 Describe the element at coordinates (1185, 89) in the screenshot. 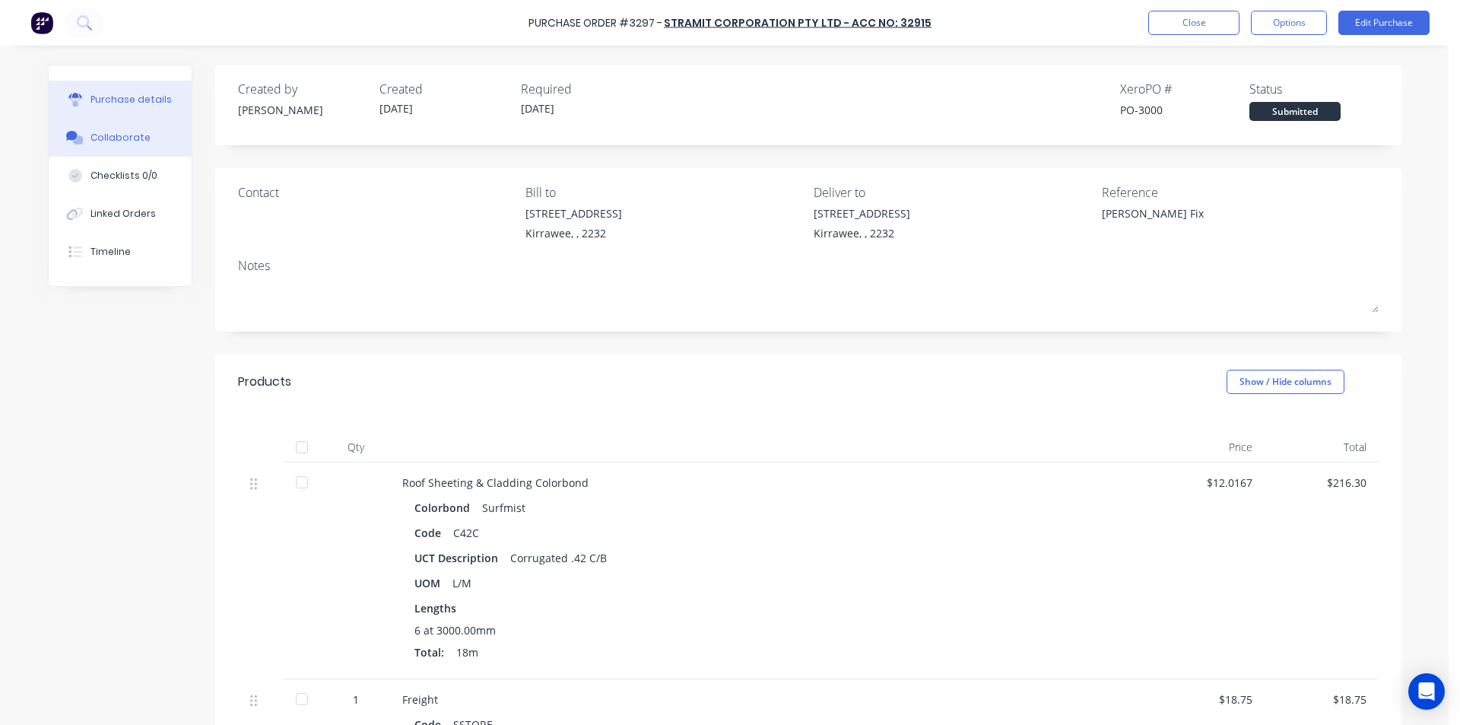

I see `div: Xero PO #` at that location.